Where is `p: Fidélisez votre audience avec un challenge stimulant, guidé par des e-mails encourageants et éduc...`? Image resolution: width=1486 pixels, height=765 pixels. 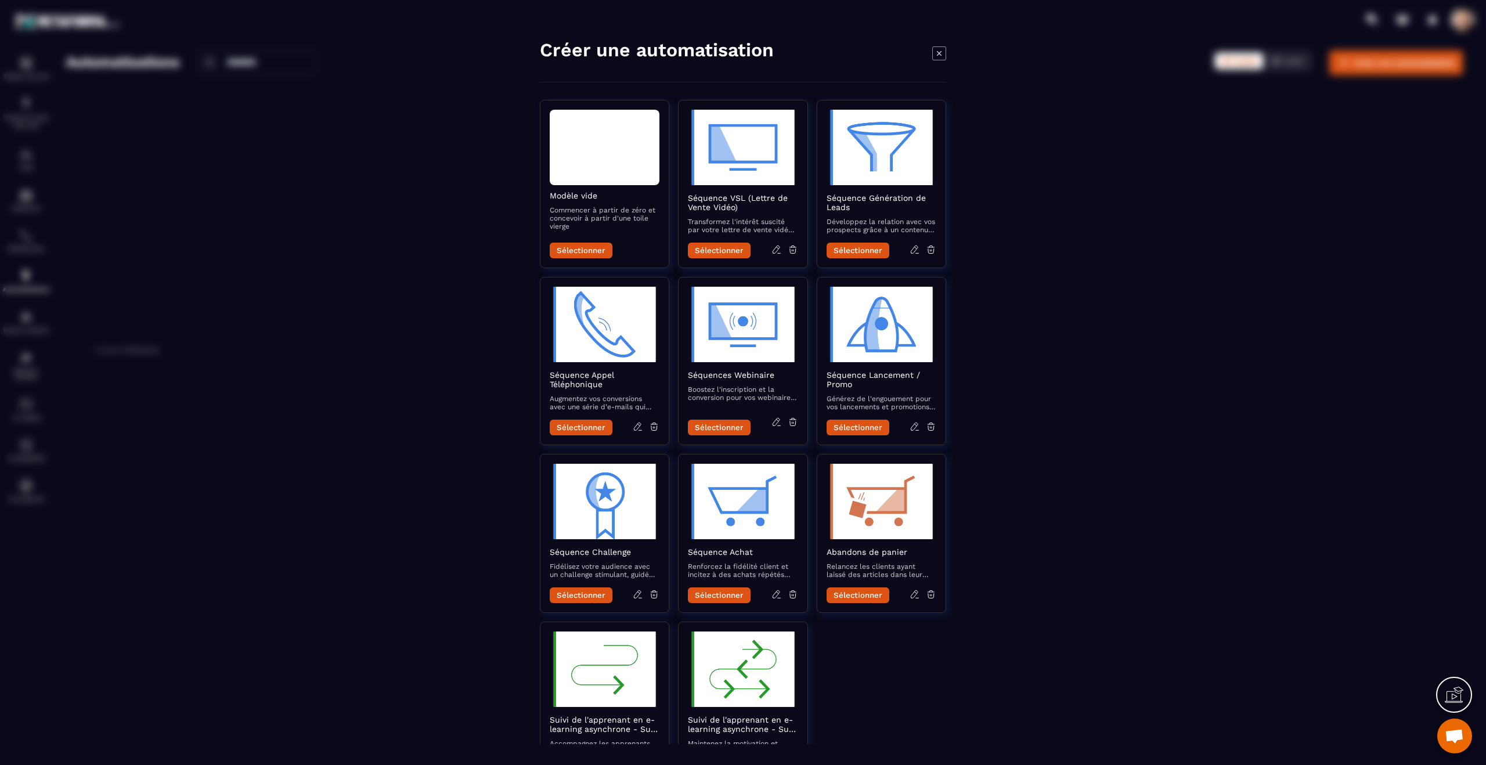
p: Fidélisez votre audience avec un challenge stimulant, guidé par des e-mails encourageants et éduc... is located at coordinates (604, 570).